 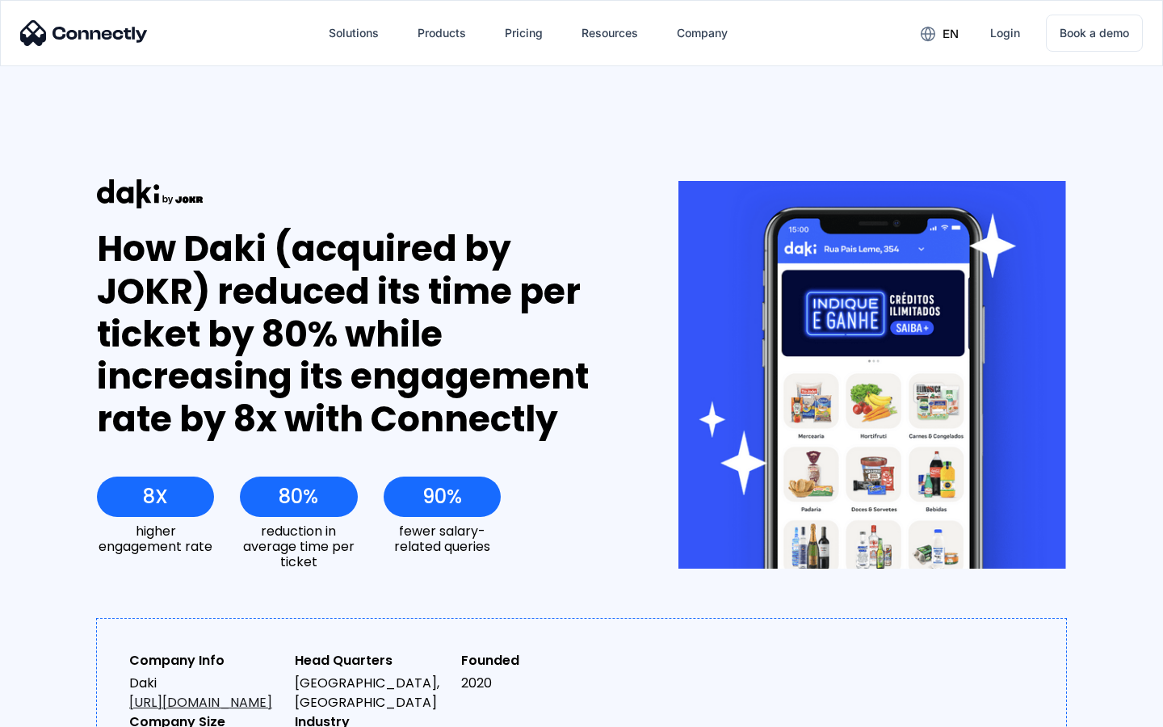 I want to click on div: Resources, so click(x=610, y=33).